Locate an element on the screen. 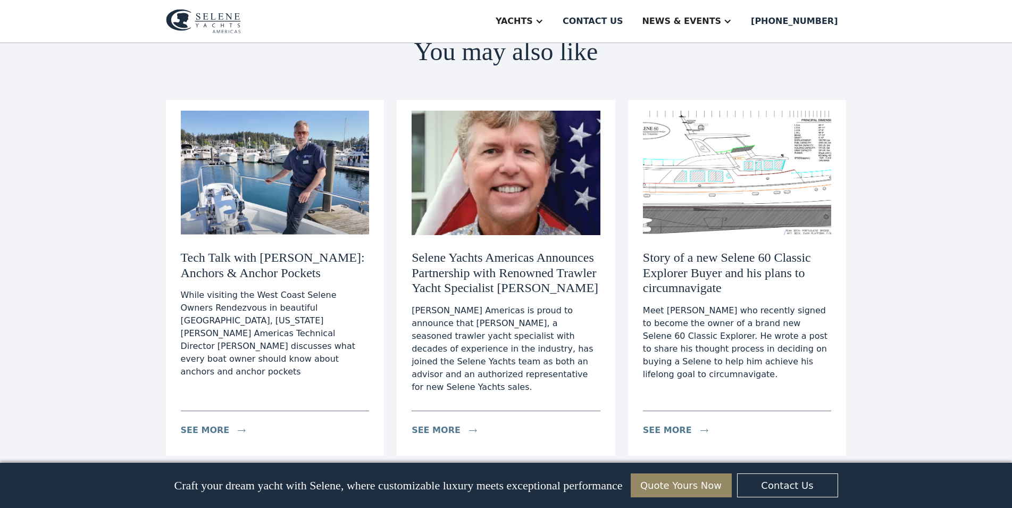 This screenshot has height=508, width=1012. h2: You may also like is located at coordinates (506, 52).